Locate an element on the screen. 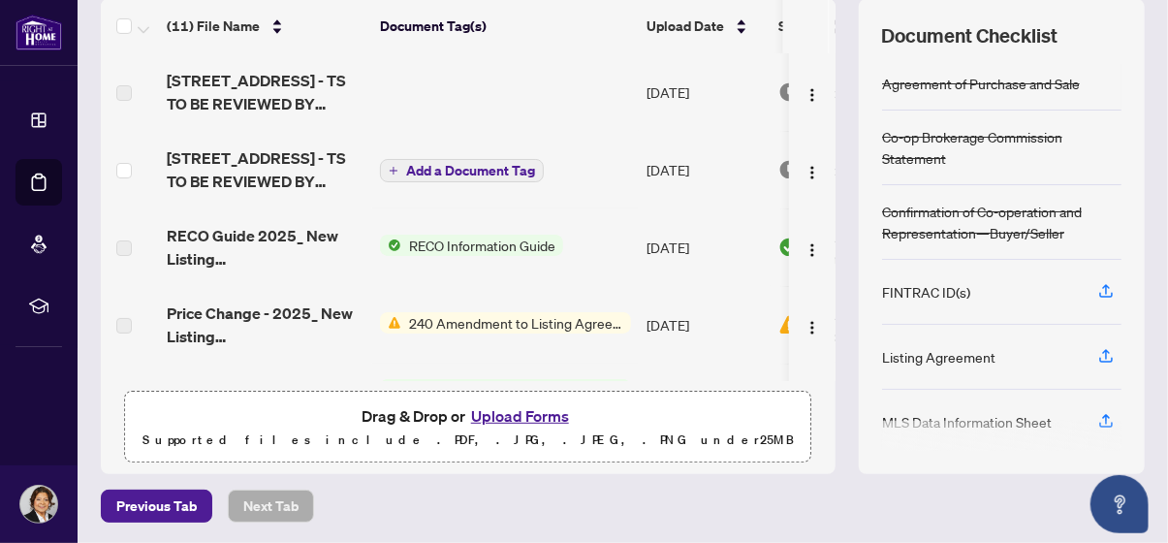 This screenshot has height=543, width=1168. span: Commission Statement Sent to Lawyer is located at coordinates (516, 390).